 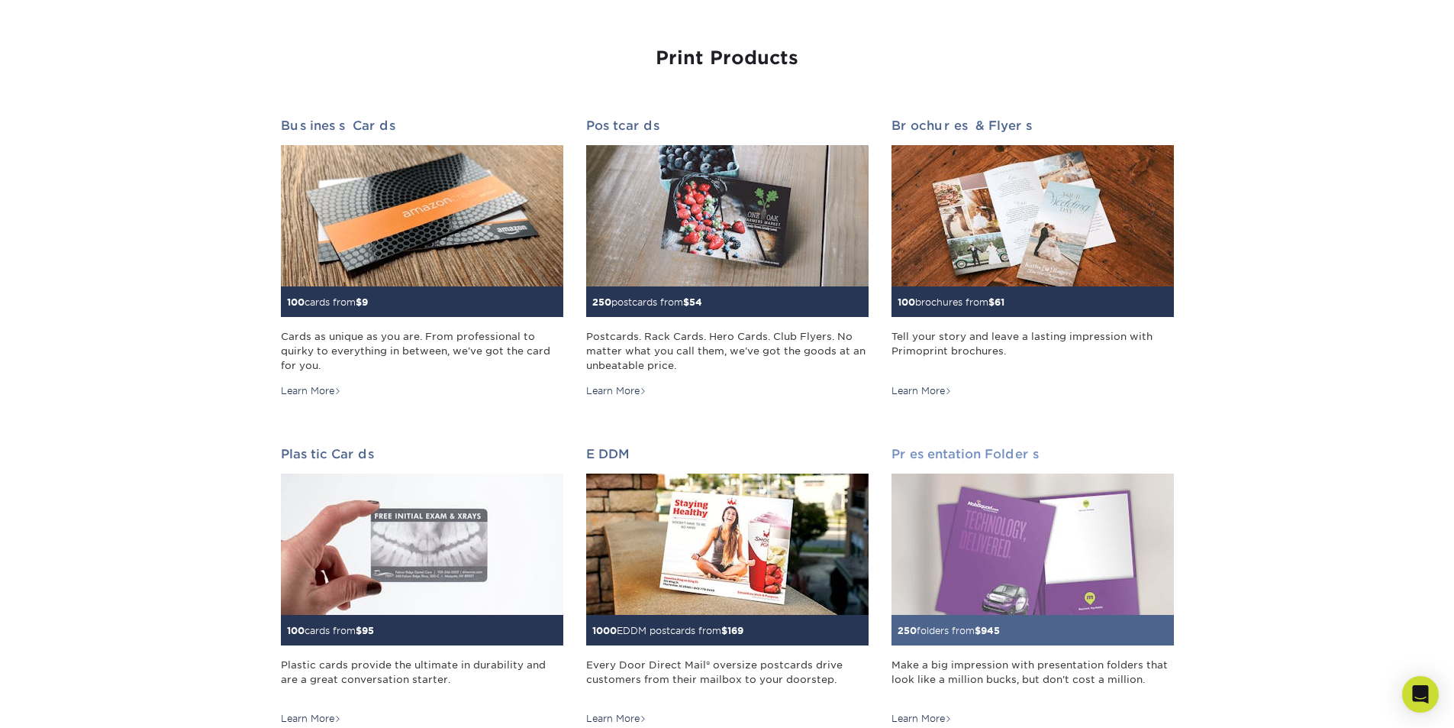 What do you see at coordinates (422, 679) in the screenshot?
I see `div: Plastic cards provide the ultimate in durability and are a great conversation starter.` at bounding box center [422, 679].